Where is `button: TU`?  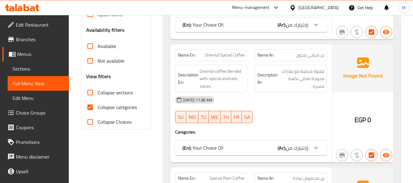
button: TU is located at coordinates (204, 117).